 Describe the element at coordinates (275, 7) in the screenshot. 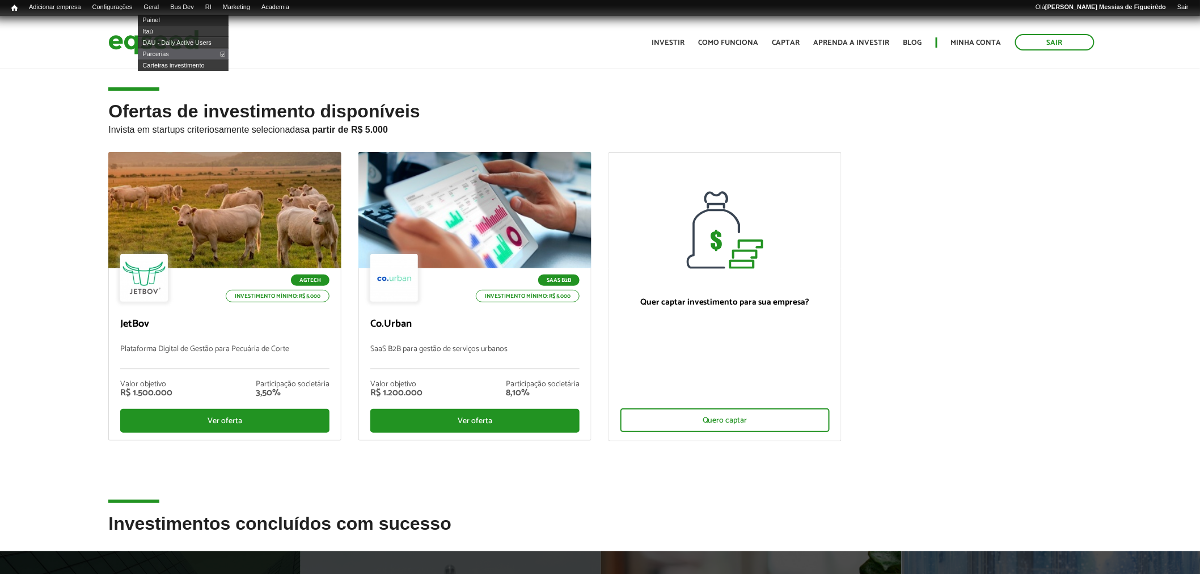

I see `a: Academia` at that location.